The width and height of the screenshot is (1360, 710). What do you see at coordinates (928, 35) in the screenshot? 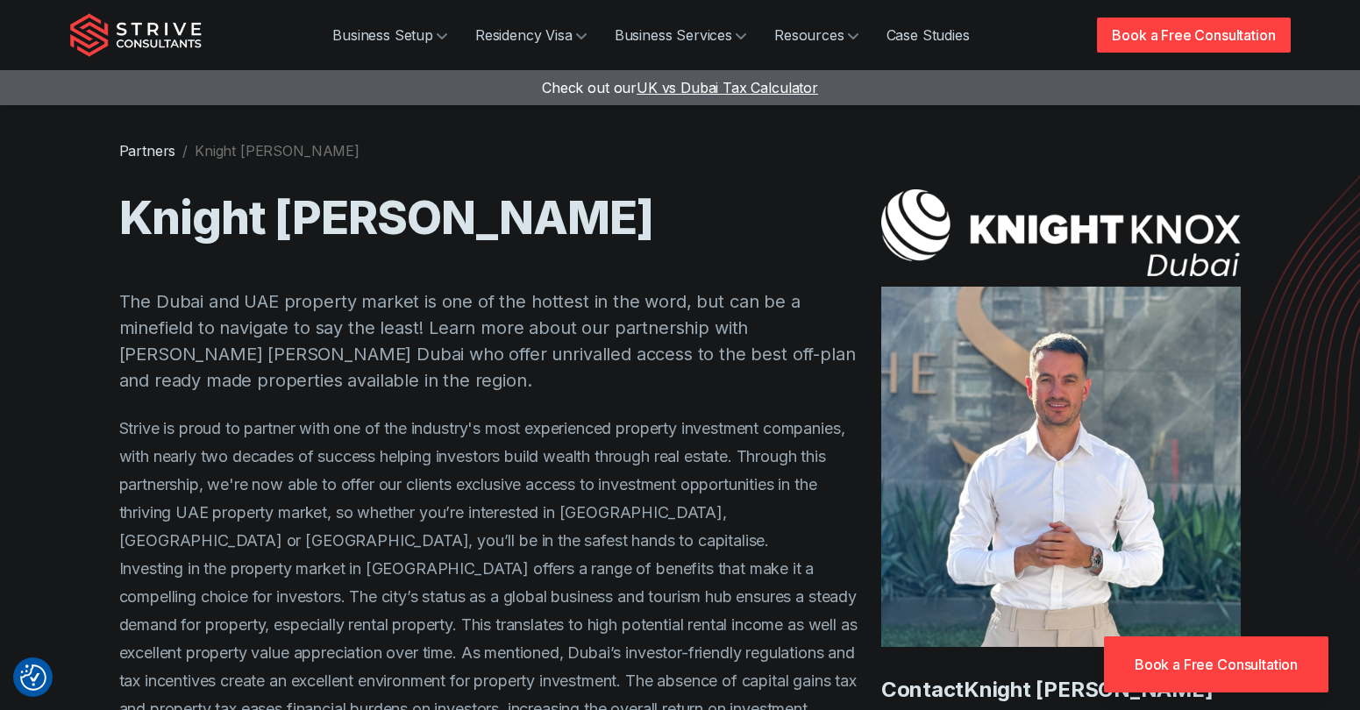
I see `a: Case Studies` at bounding box center [928, 35].